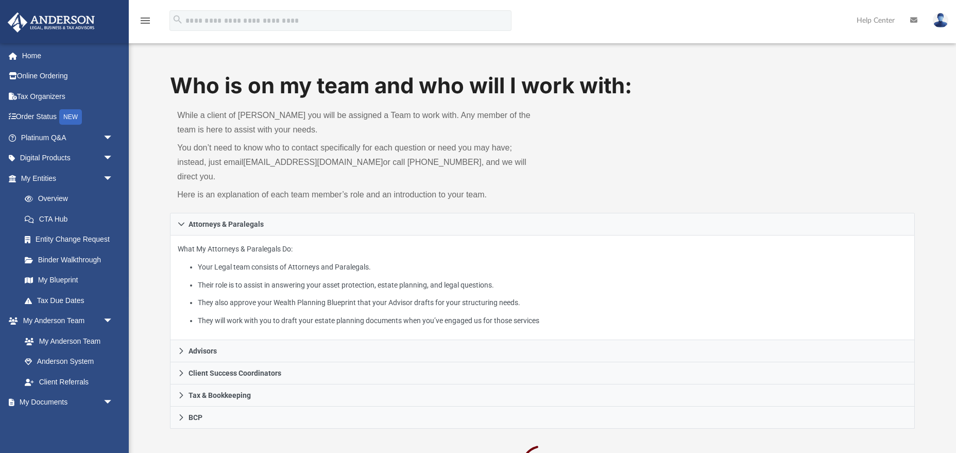 The width and height of the screenshot is (956, 453). Describe the element at coordinates (68, 56) in the screenshot. I see `a: Home` at that location.